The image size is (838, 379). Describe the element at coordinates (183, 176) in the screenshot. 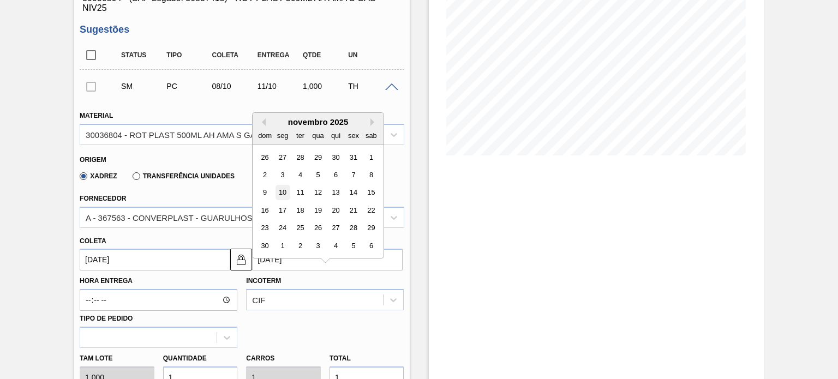

I see `label: Transferência Unidades` at that location.